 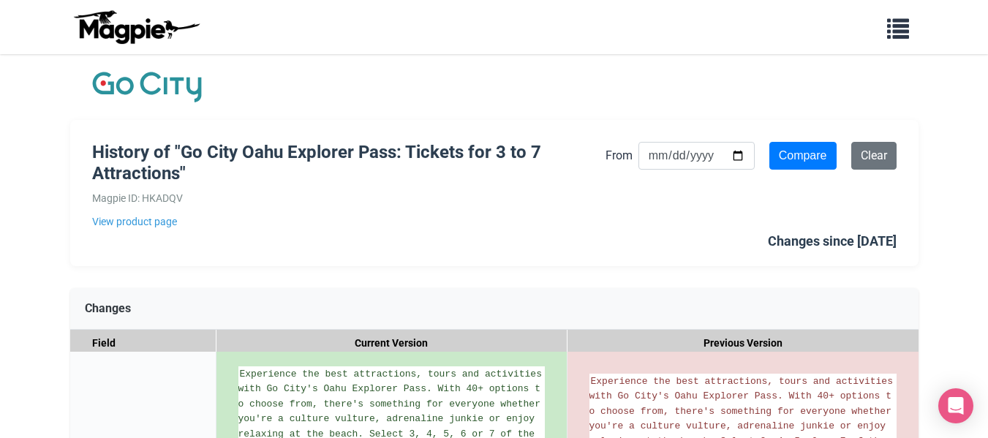 What do you see at coordinates (743, 343) in the screenshot?
I see `div: Previous Version` at bounding box center [743, 343].